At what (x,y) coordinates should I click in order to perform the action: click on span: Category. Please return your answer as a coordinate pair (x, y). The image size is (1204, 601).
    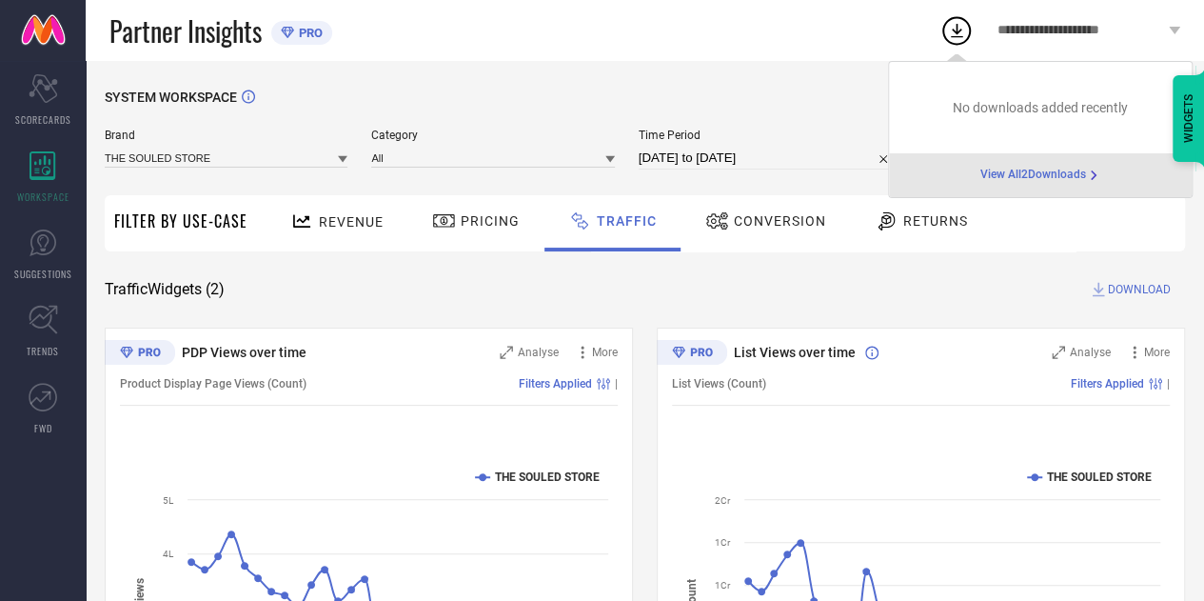
    Looking at the image, I should click on (492, 135).